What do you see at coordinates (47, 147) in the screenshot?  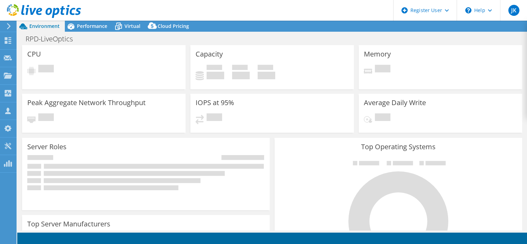 I see `h3: Server Roles` at bounding box center [47, 147].